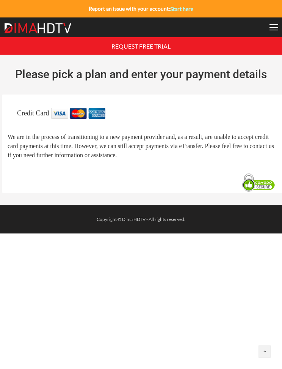 The image size is (282, 369). Describe the element at coordinates (141, 146) in the screenshot. I see `span: We are in the process of transitioning to a new payment provider and, as a result, are unable to ...` at that location.